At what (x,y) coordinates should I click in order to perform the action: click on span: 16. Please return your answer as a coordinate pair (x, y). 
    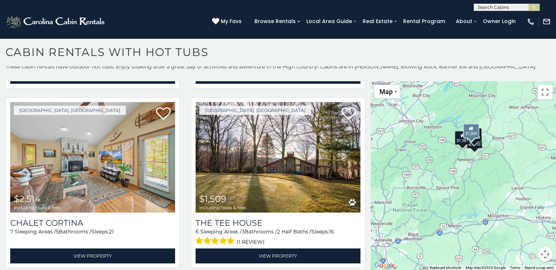
    Looking at the image, I should click on (331, 231).